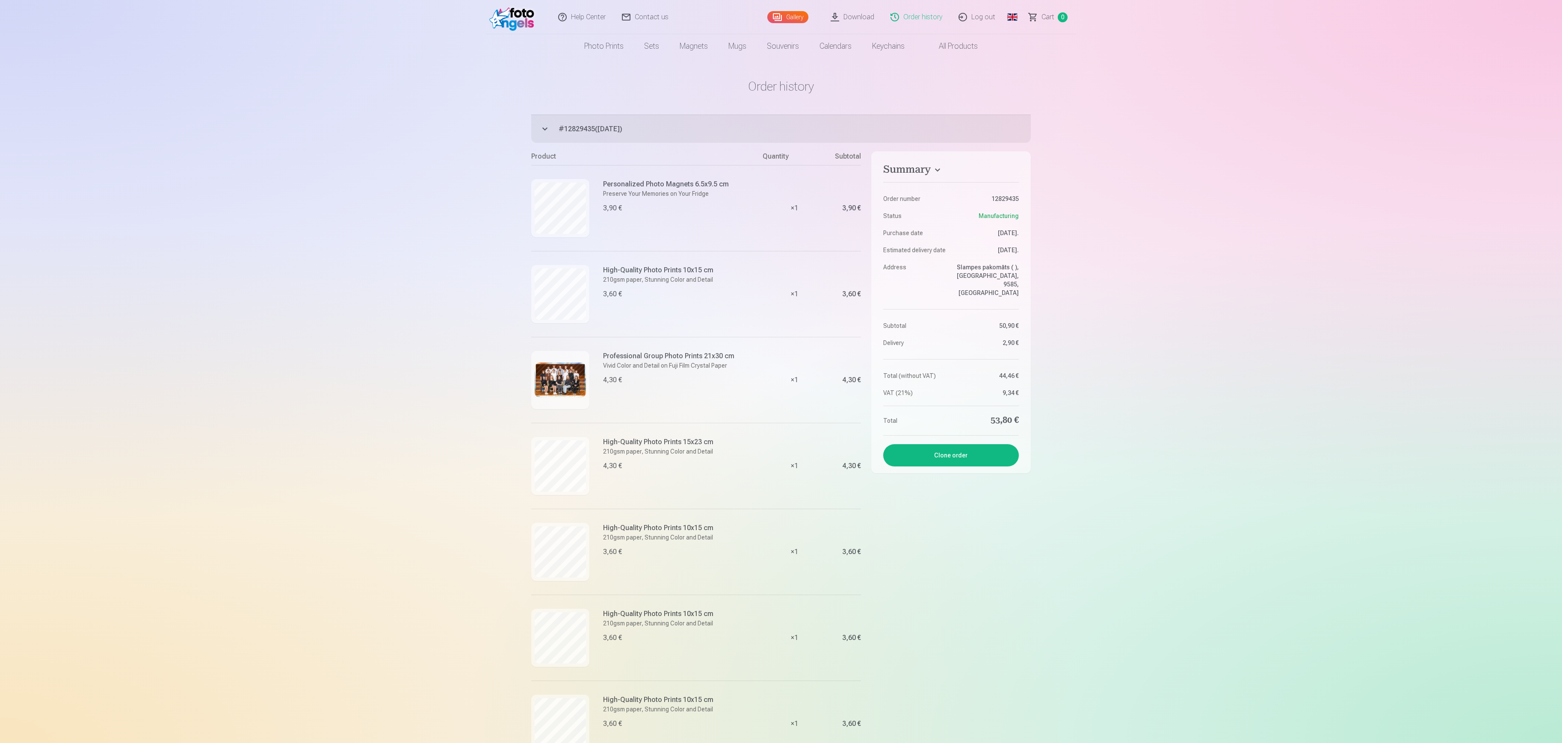  I want to click on h1: Order history, so click(781, 86).